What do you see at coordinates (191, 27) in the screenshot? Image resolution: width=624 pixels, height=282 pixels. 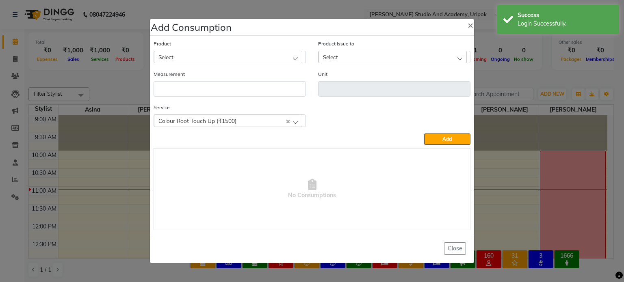 I see `h4: Add Consumption` at bounding box center [191, 27].